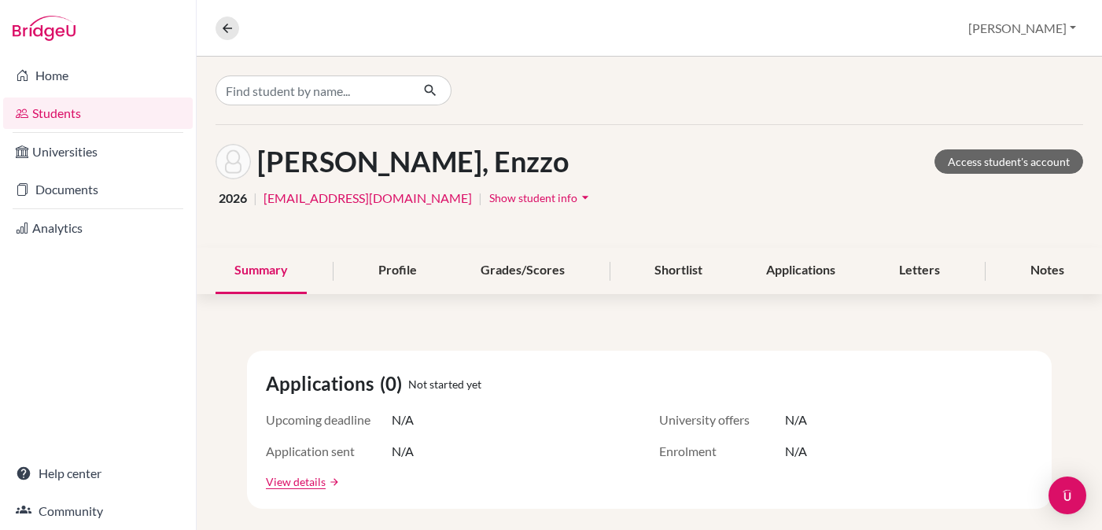  What do you see at coordinates (261, 271) in the screenshot?
I see `div: Summary` at bounding box center [261, 271].